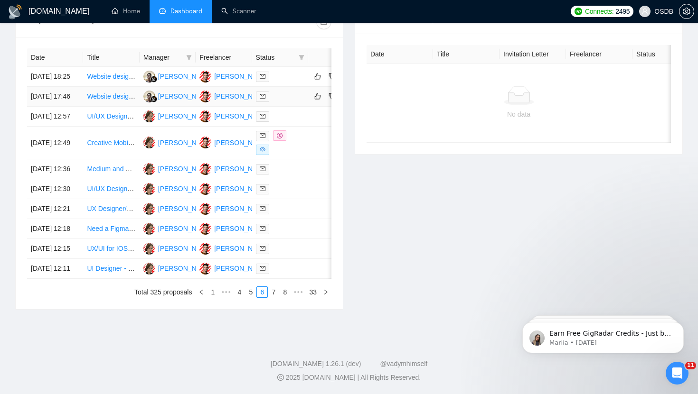 This screenshot has width=698, height=394. Describe the element at coordinates (163, 143) in the screenshot. I see `a: Creative Mobile App Designer Needed – Social App` at that location.